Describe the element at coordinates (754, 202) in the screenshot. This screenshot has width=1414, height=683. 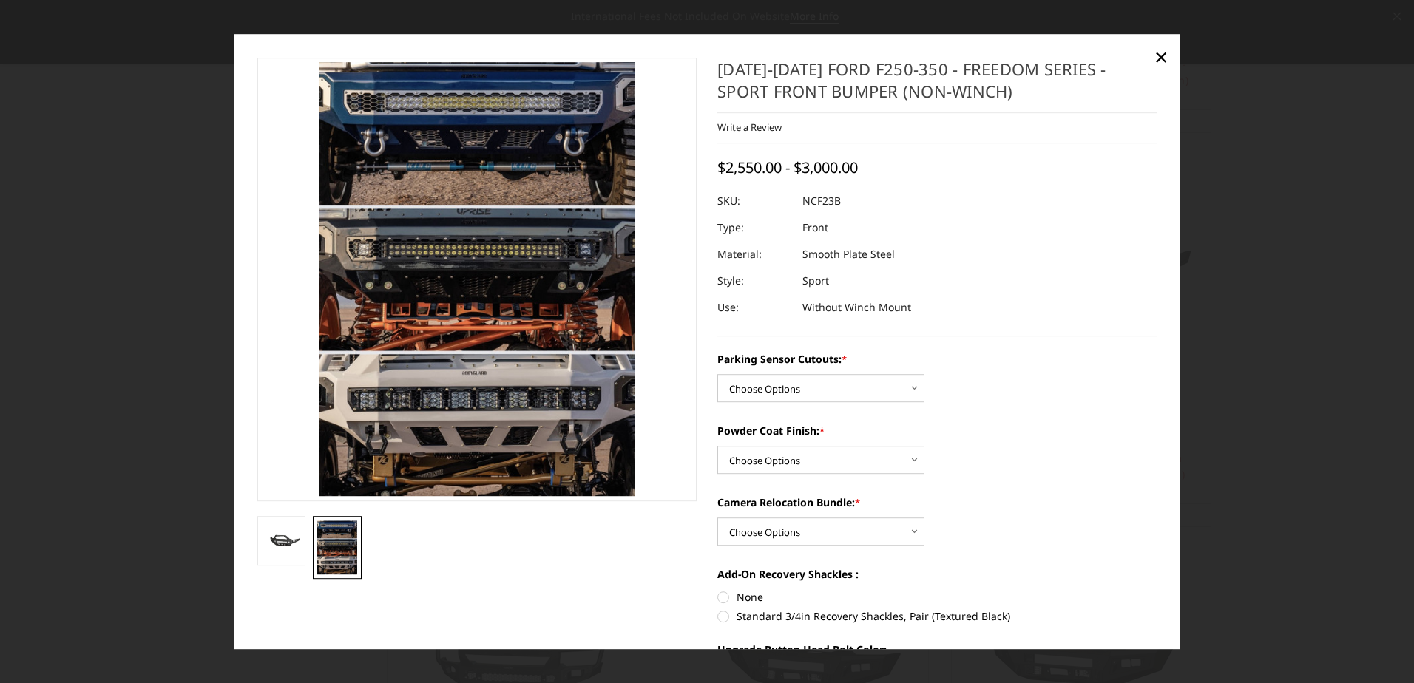
I see `dt: SKU:` at that location.